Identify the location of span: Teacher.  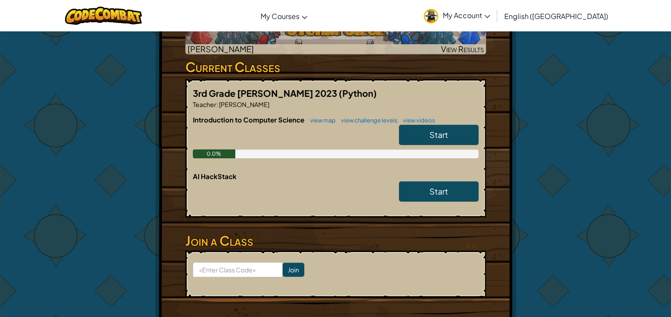
(204, 104).